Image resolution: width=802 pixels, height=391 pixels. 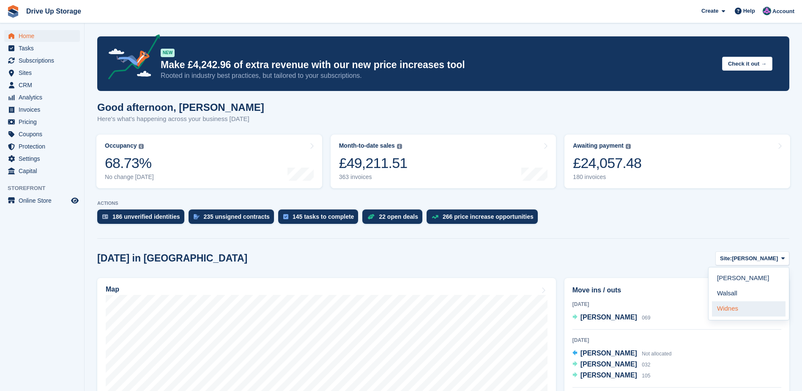 What do you see at coordinates (197, 216) in the screenshot?
I see `img: contract_signature_icon-13c848040528278c33f63329250d36e43548de30e8caae1d1a13099fd9432cc5.svg` at bounding box center [197, 216].